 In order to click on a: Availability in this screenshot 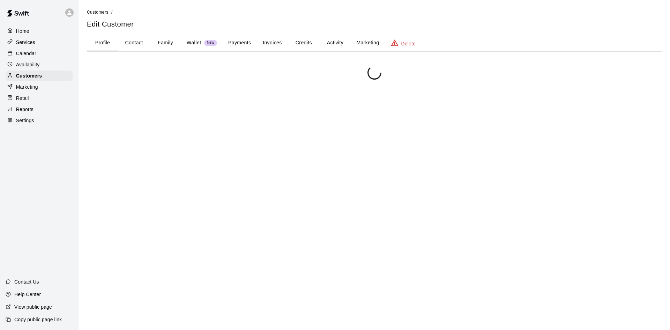, I will do `click(39, 65)`.